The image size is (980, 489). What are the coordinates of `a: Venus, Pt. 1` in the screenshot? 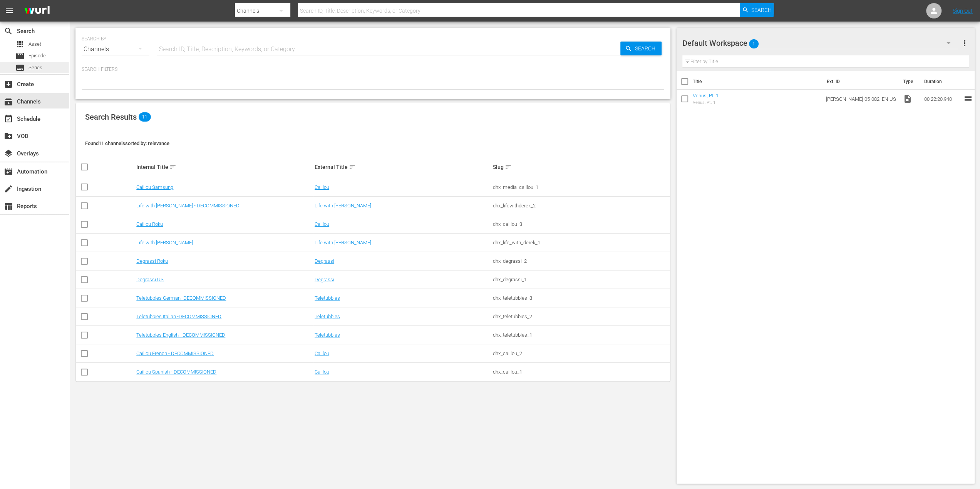 It's located at (705, 95).